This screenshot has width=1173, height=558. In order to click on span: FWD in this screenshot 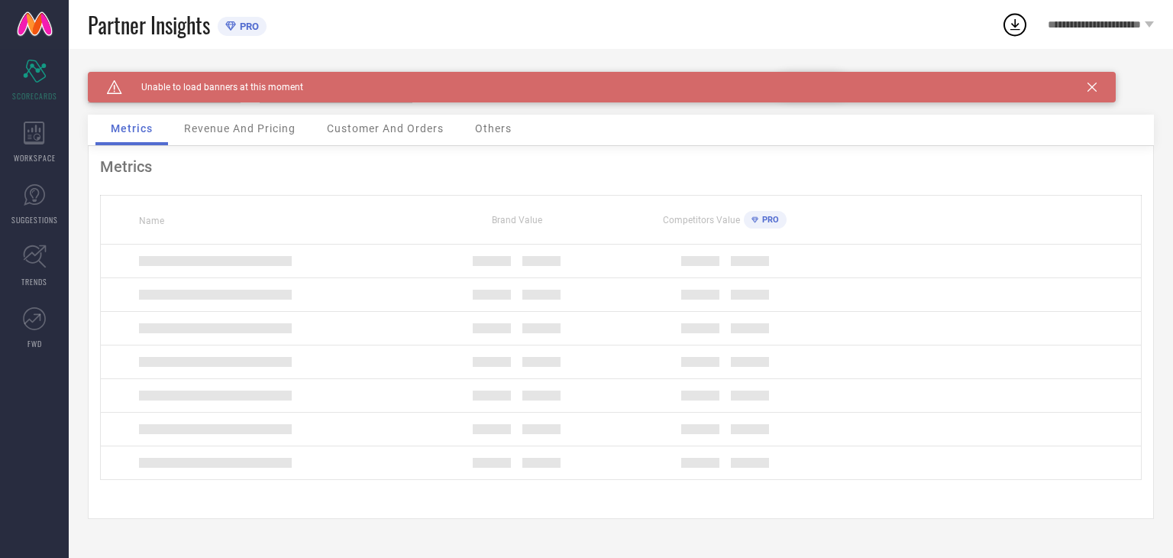, I will do `click(34, 343)`.